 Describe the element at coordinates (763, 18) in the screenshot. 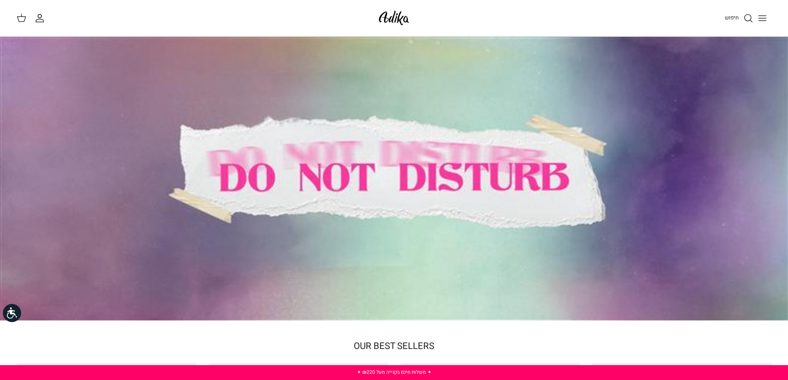

I see `button: Toggle menu` at that location.